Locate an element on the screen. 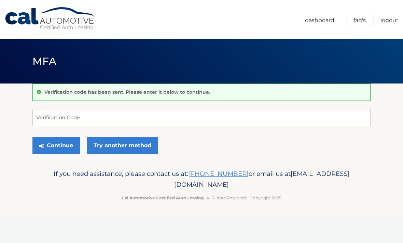 Image resolution: width=403 pixels, height=243 pixels. span: MFA is located at coordinates (44, 61).